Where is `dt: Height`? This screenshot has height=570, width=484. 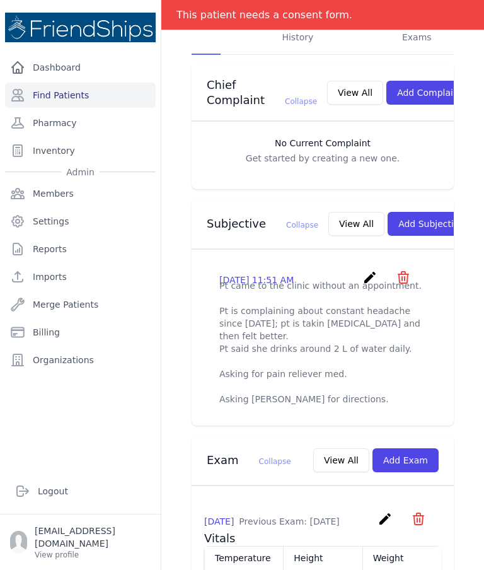 dt: Height is located at coordinates (323, 558).